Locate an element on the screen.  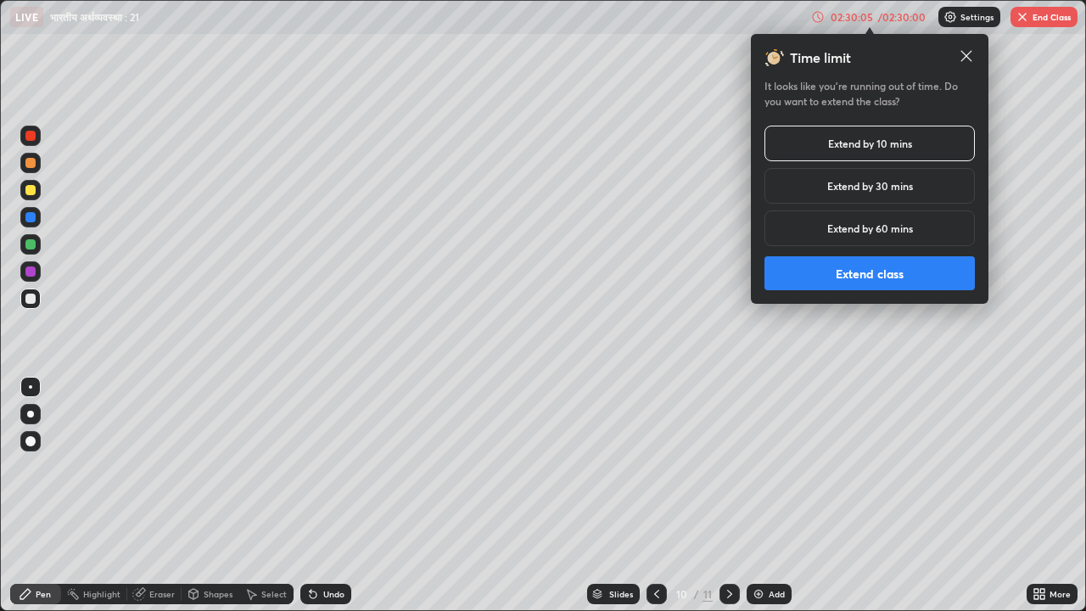
img: class-settings-icons is located at coordinates (950, 17).